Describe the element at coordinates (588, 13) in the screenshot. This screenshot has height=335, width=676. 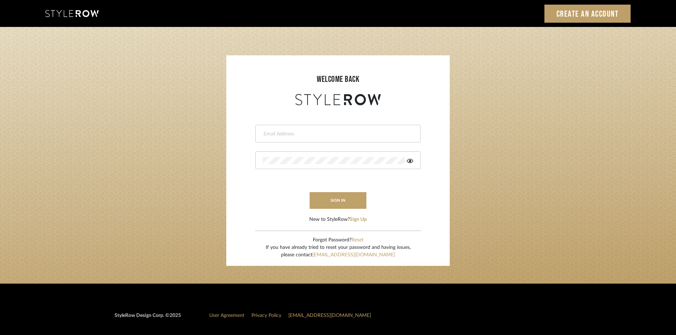
I see `a: Create an Account` at that location.